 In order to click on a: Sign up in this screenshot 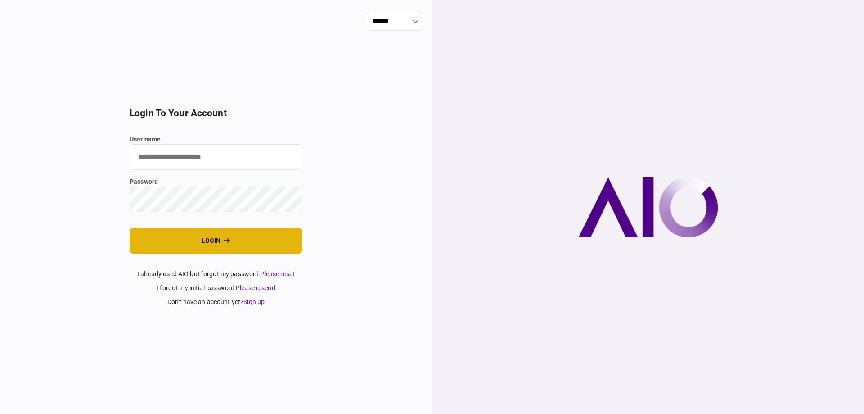, I will do `click(254, 302)`.